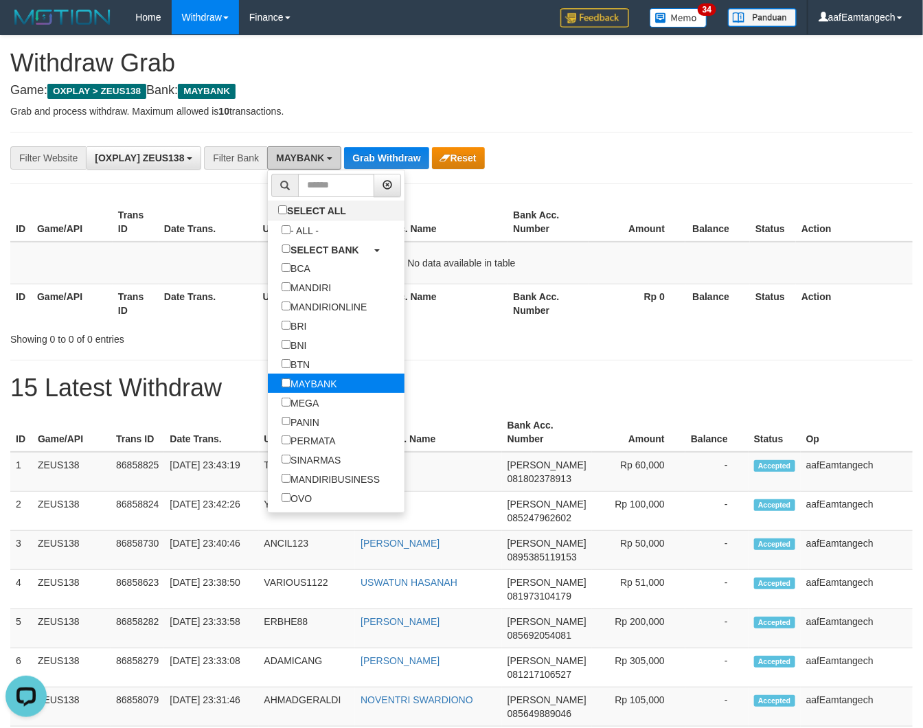 This screenshot has height=728, width=923. What do you see at coordinates (307, 707) in the screenshot?
I see `td: AHMADGERALDI` at bounding box center [307, 707].